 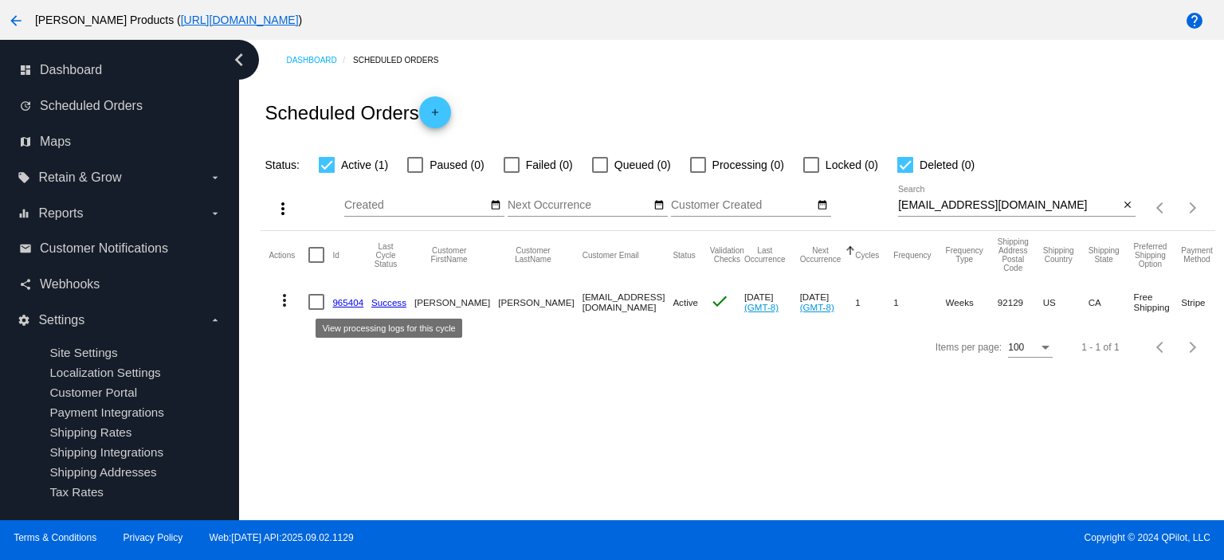 I want to click on span: Retain & Grow, so click(x=80, y=178).